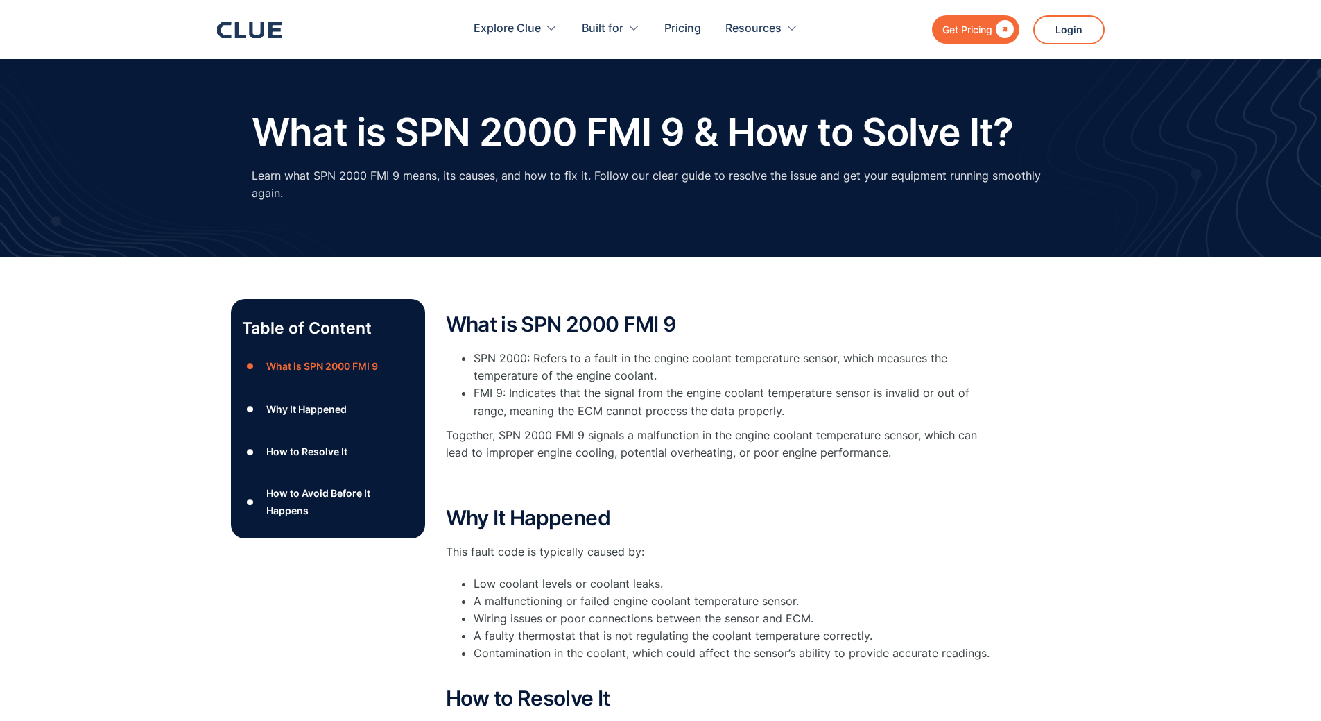 The image size is (1321, 721). Describe the element at coordinates (307, 408) in the screenshot. I see `div: Why It Happened` at that location.